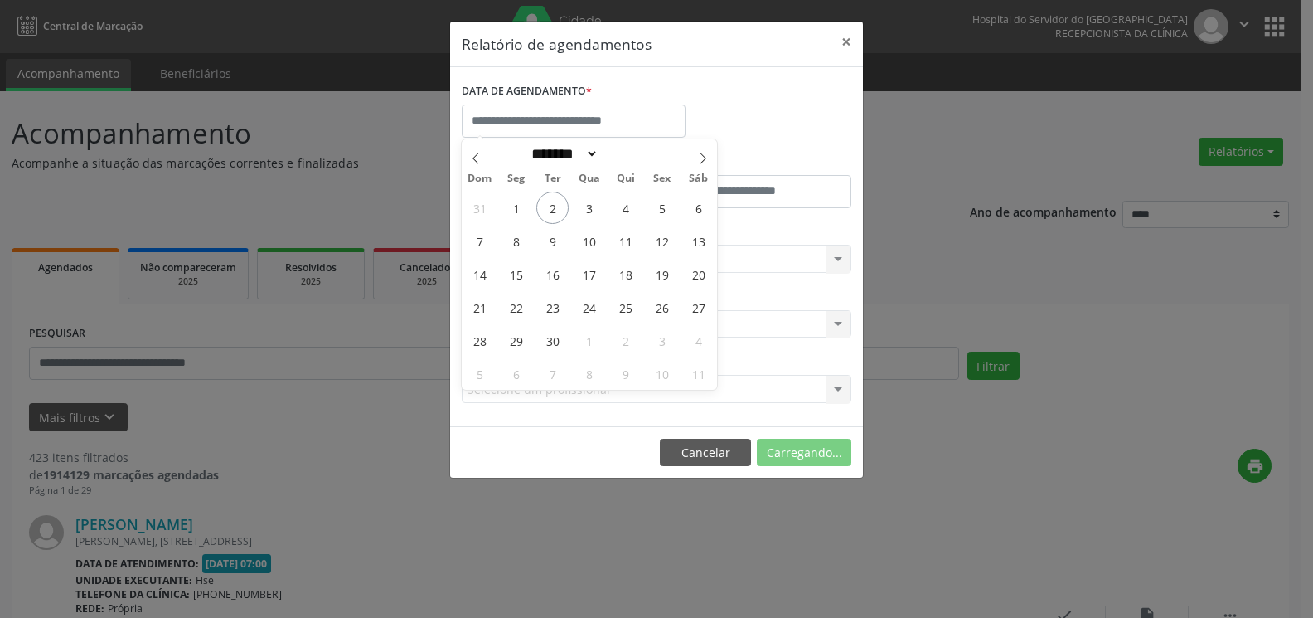 This screenshot has height=618, width=1313. I want to click on span: Setembro 6, 2025, so click(698, 207).